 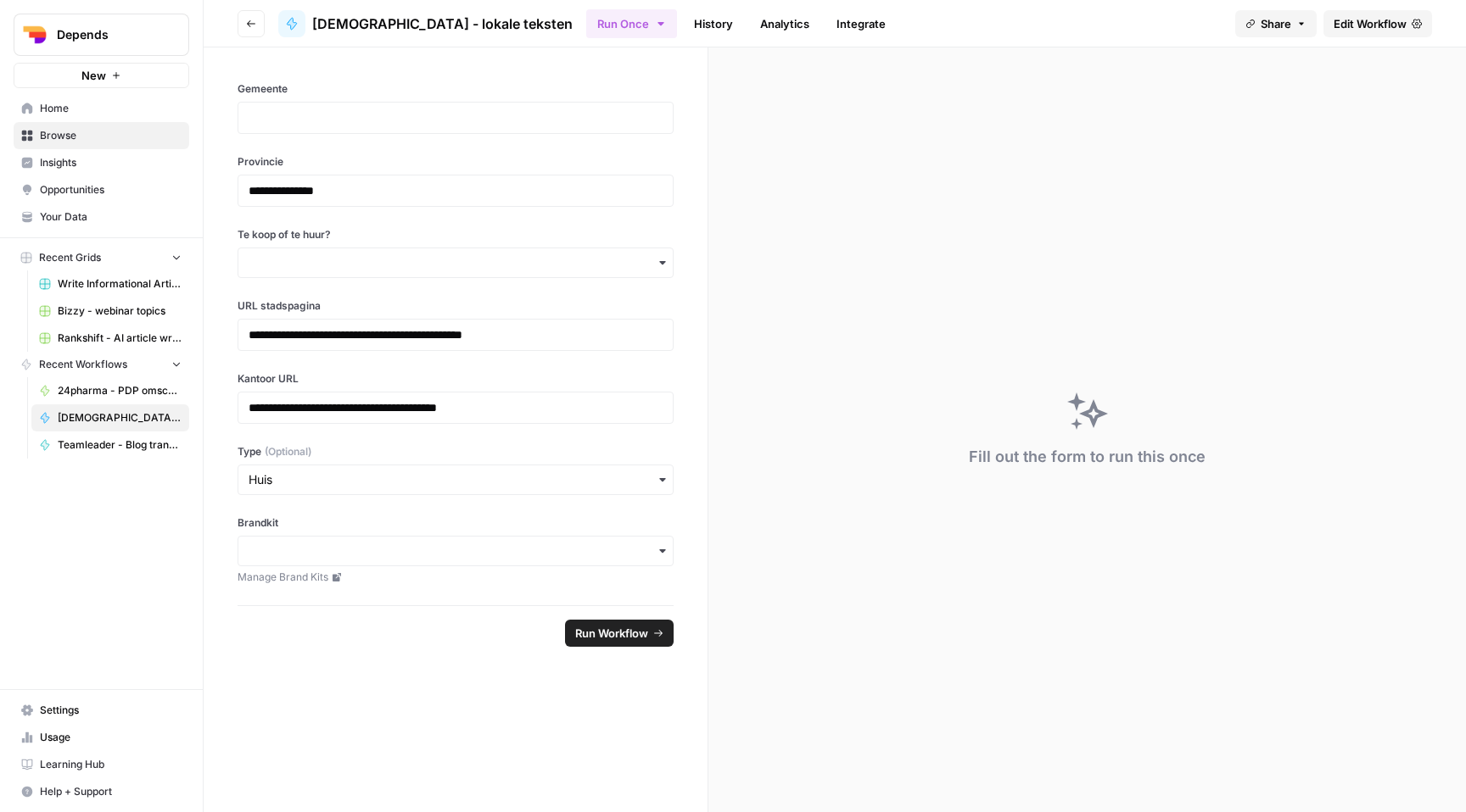 What do you see at coordinates (101, 76) in the screenshot?
I see `button: New` at bounding box center [101, 76].